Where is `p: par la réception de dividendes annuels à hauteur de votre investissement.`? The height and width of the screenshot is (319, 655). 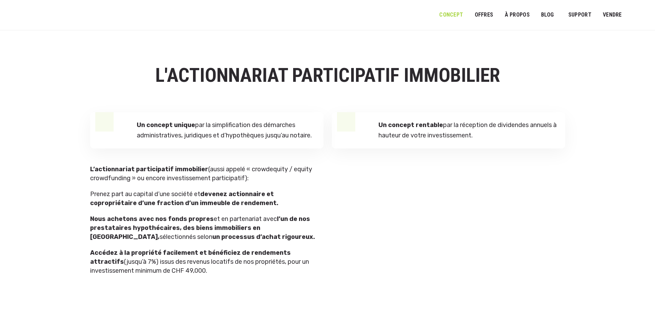
p: par la réception de dividendes annuels à hauteur de votre investissement. is located at coordinates (468, 130).